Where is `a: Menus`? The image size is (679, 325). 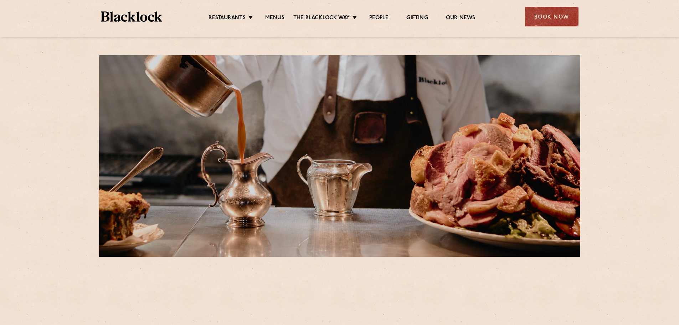
a: Menus is located at coordinates (275, 19).